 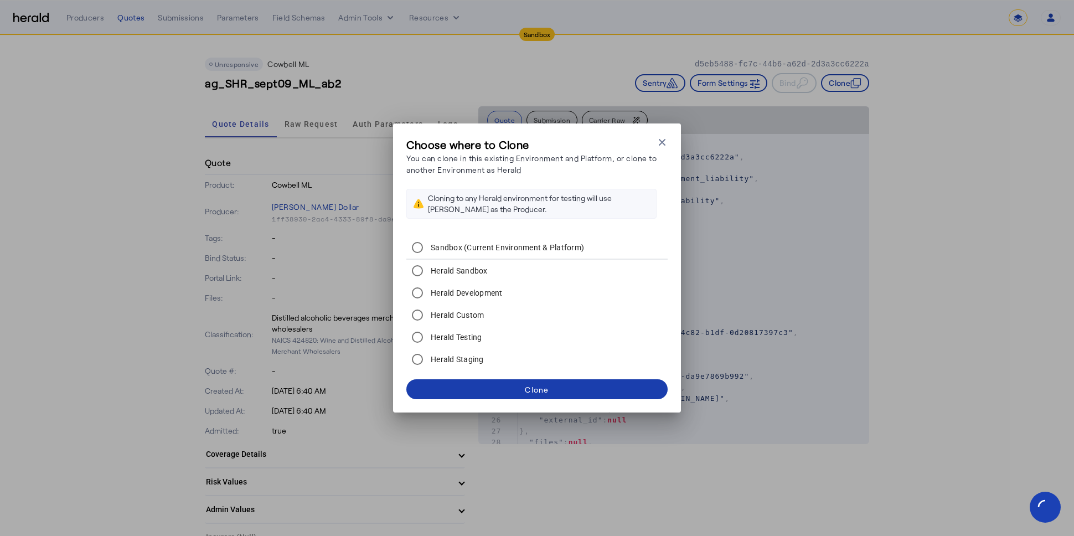 I want to click on h3: Choose where to Clone, so click(x=531, y=144).